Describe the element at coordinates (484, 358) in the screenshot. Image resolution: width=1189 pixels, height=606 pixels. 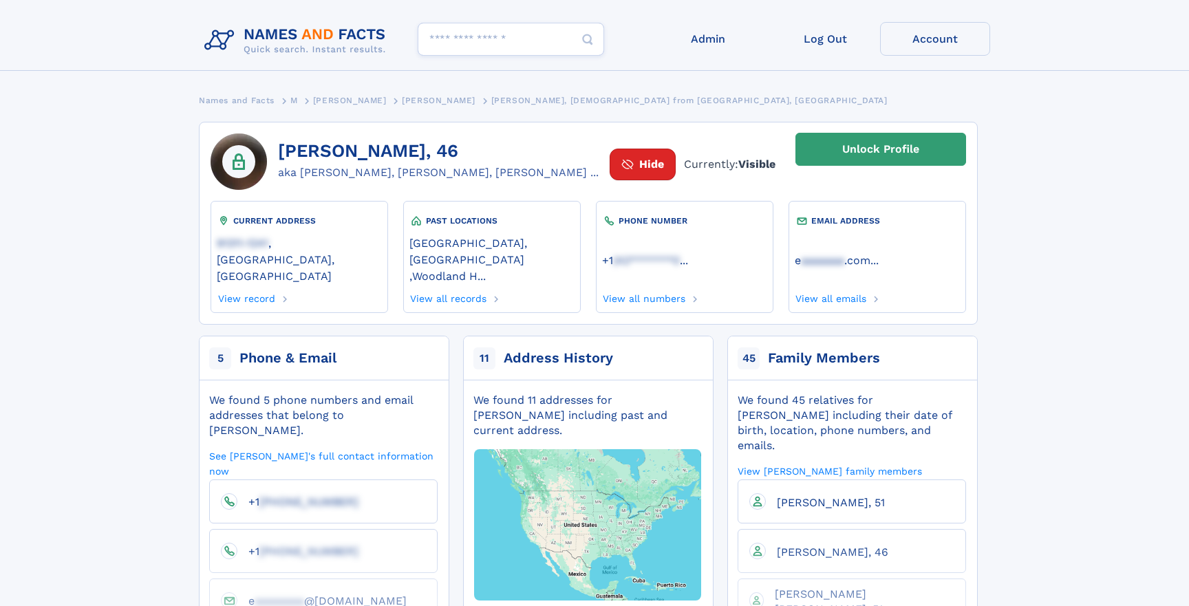
I see `span: 11` at that location.